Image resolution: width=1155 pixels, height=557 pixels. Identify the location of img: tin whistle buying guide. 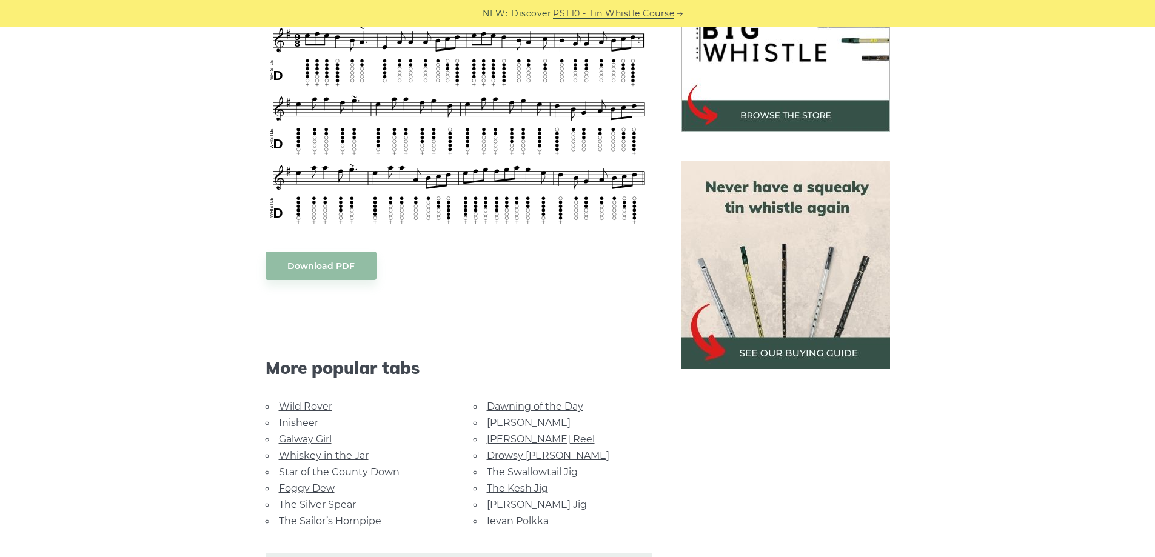
(786, 265).